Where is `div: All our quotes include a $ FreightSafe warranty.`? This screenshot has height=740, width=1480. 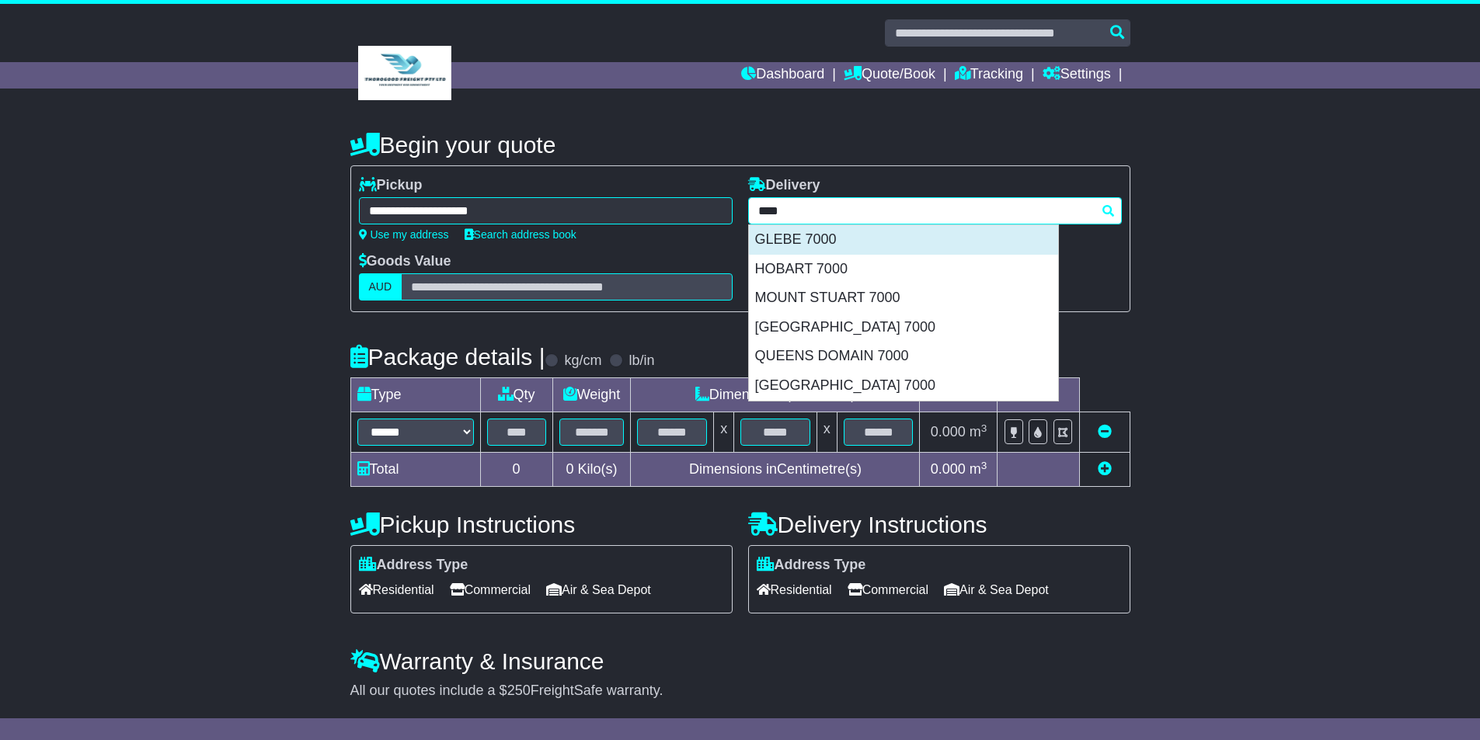
div: All our quotes include a $ FreightSafe warranty. is located at coordinates (740, 691).